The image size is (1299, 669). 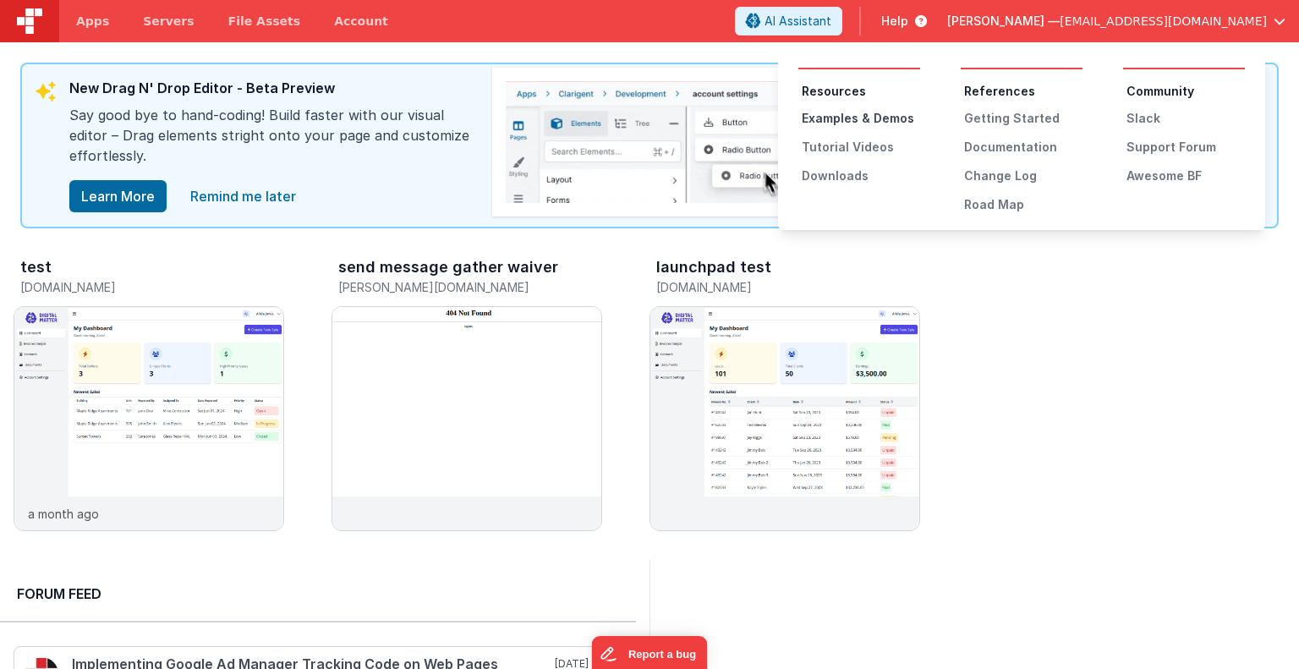 I want to click on div: Road Map, so click(x=1023, y=205).